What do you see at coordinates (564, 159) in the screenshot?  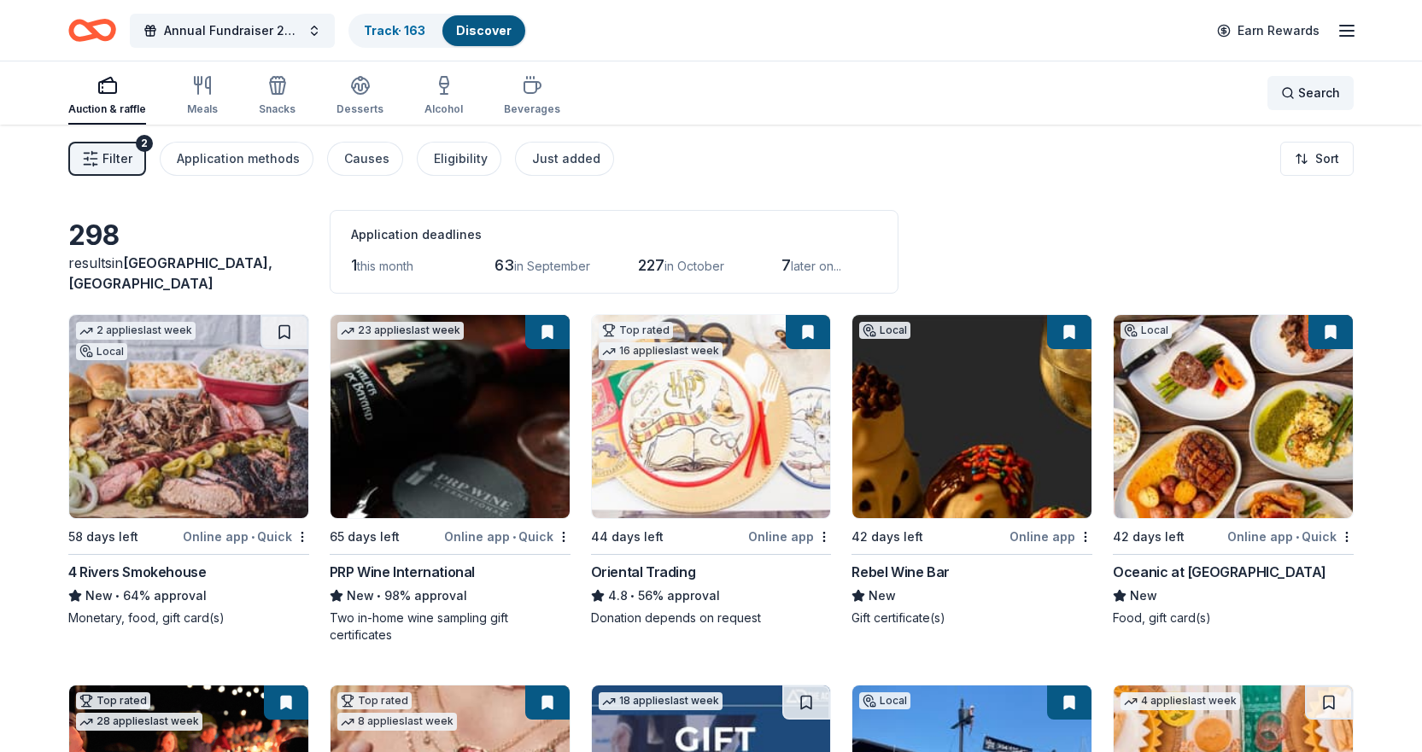 I see `button: Just added` at bounding box center [564, 159].